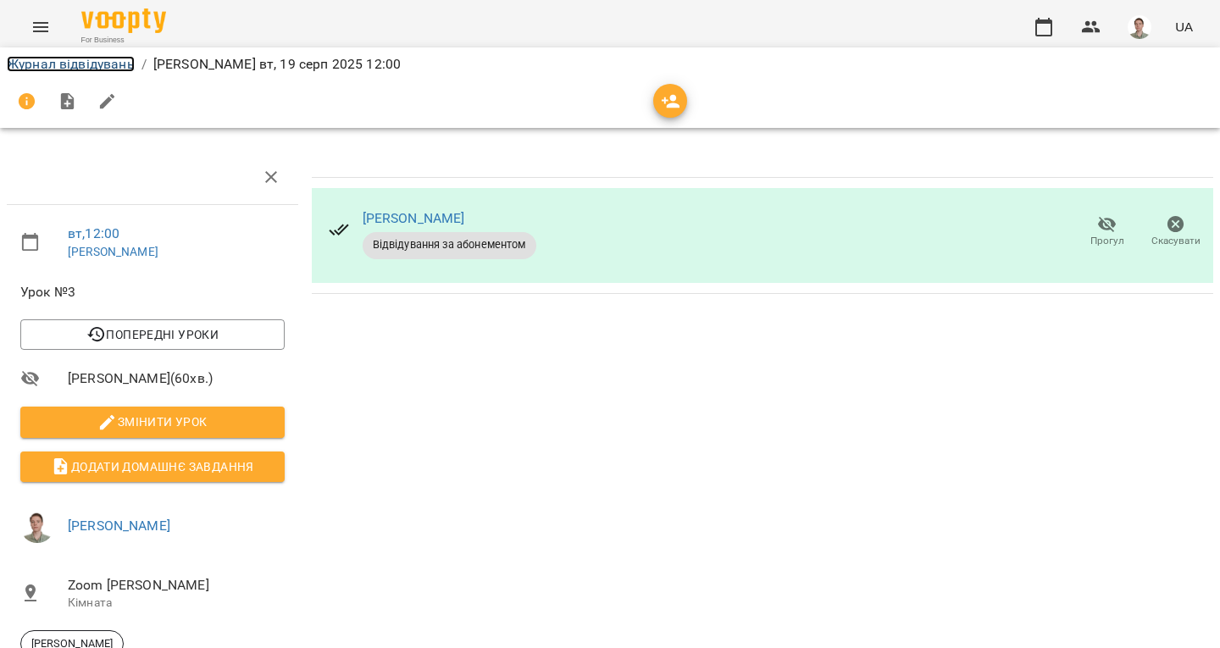 The height and width of the screenshot is (648, 1220). Describe the element at coordinates (1176, 241) in the screenshot. I see `span: Скасувати` at that location.